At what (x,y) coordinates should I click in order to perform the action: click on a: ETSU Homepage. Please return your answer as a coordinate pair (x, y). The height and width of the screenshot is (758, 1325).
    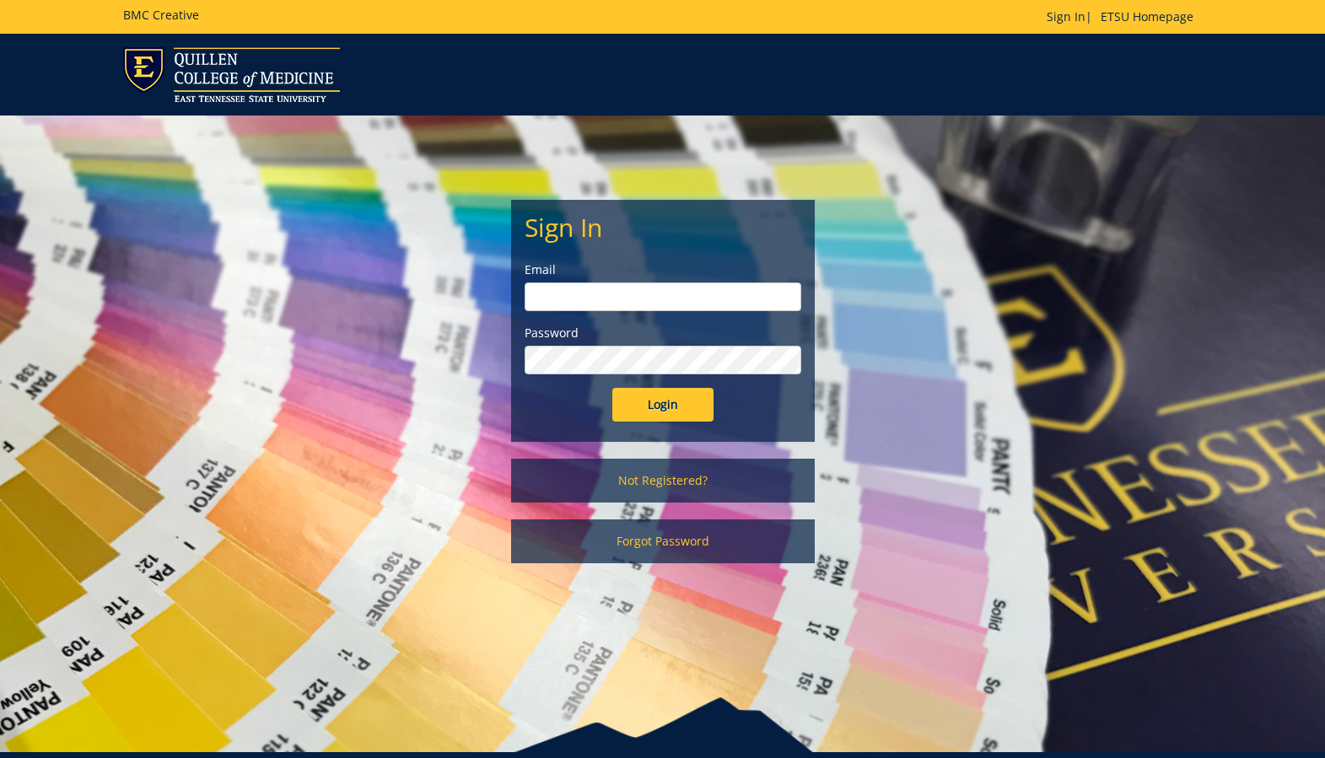
    Looking at the image, I should click on (1147, 16).